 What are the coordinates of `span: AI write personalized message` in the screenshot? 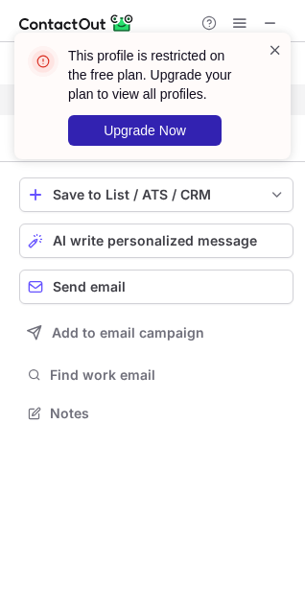 It's located at (154, 241).